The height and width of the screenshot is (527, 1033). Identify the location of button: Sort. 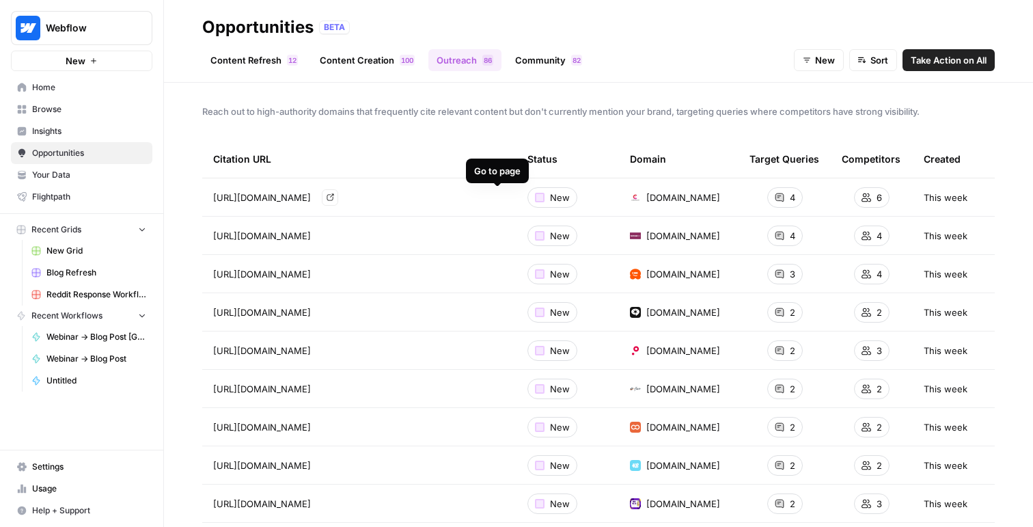
(873, 60).